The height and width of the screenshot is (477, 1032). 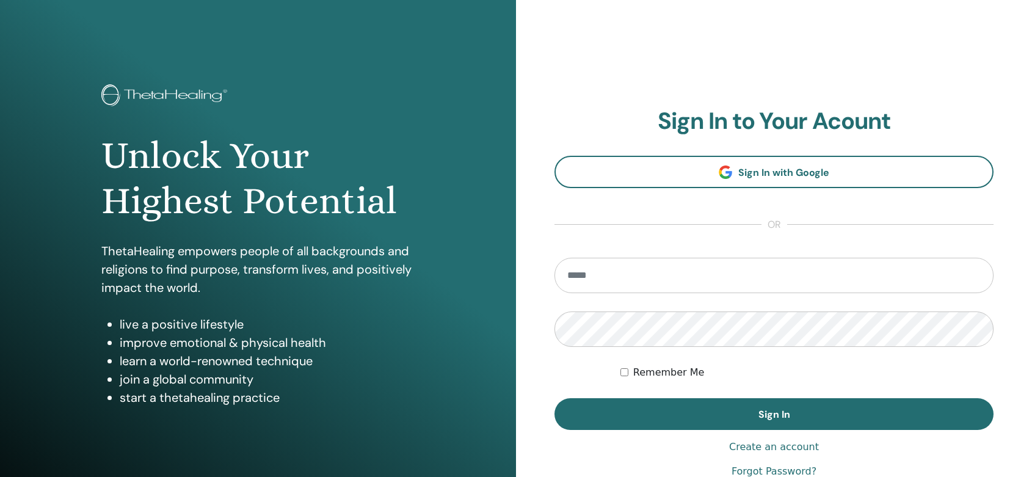 I want to click on button: Sign In, so click(x=774, y=414).